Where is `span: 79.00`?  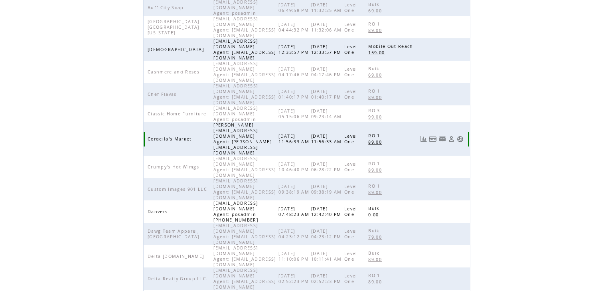
span: 79.00 is located at coordinates (376, 237).